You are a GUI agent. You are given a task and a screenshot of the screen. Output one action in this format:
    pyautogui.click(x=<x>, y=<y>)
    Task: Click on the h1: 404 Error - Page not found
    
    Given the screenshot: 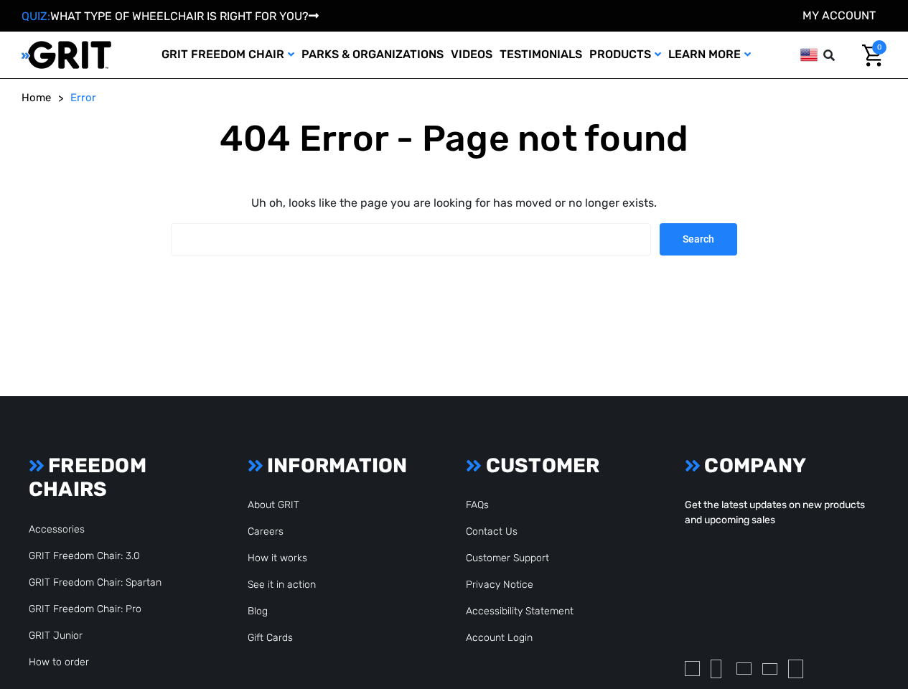 What is the action you would take?
    pyautogui.click(x=454, y=139)
    